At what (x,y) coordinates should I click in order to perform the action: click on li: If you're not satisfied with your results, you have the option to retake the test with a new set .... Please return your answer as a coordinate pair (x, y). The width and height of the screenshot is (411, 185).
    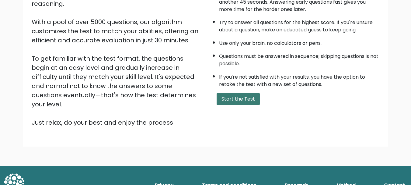
    Looking at the image, I should click on (299, 79).